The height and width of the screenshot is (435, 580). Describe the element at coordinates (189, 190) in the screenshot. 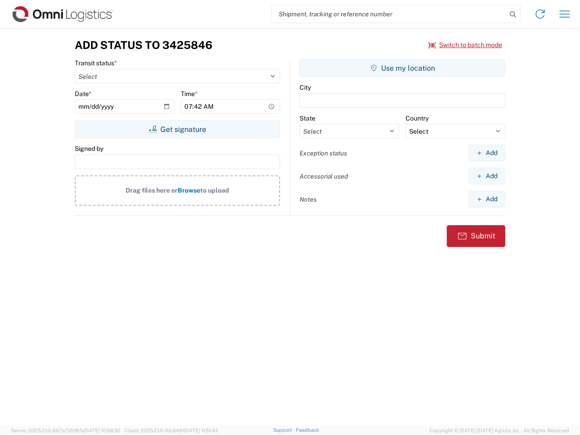

I see `span: Browse` at that location.